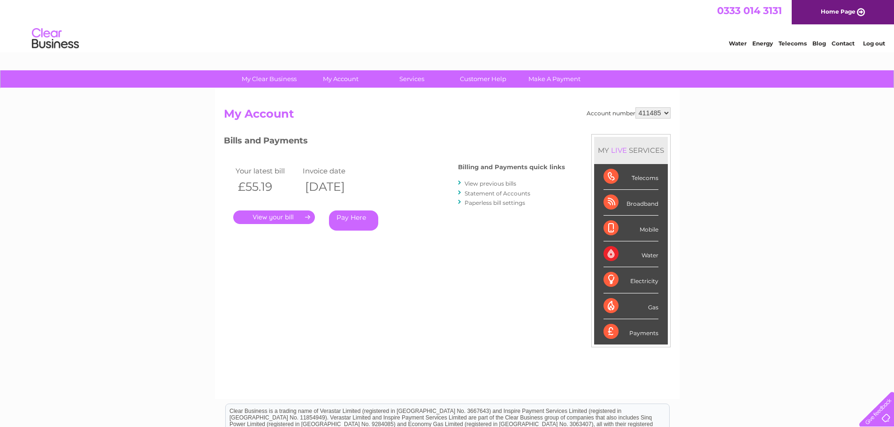  I want to click on div: Payments, so click(631, 332).